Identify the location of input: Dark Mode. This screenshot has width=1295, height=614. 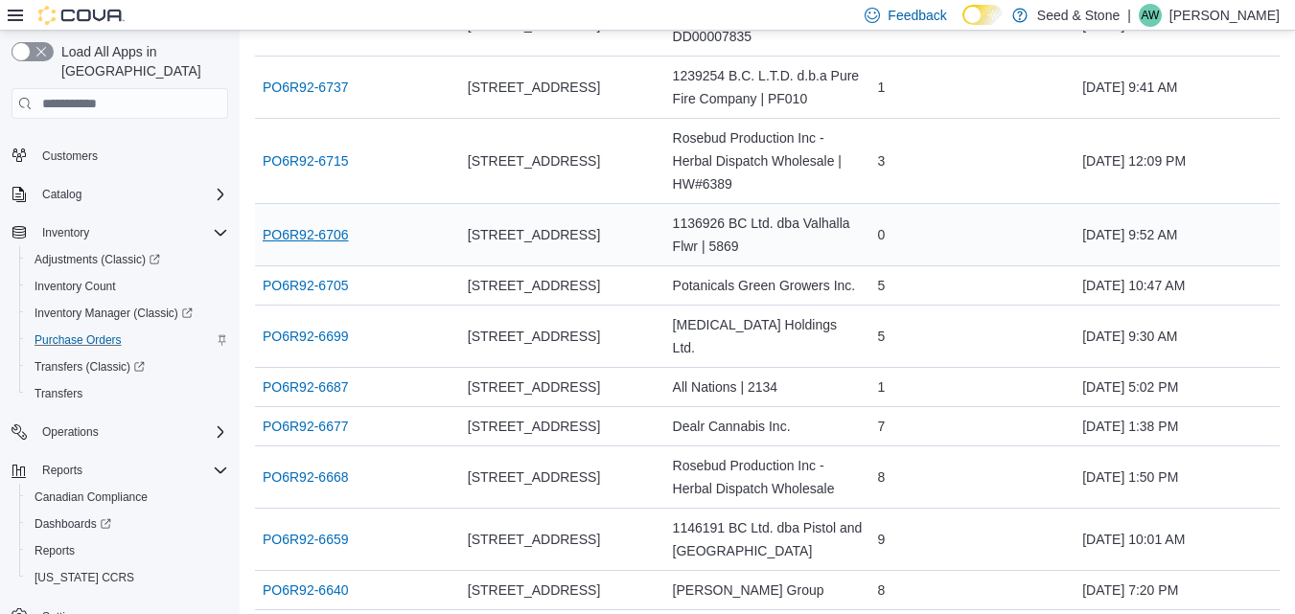
(983, 14).